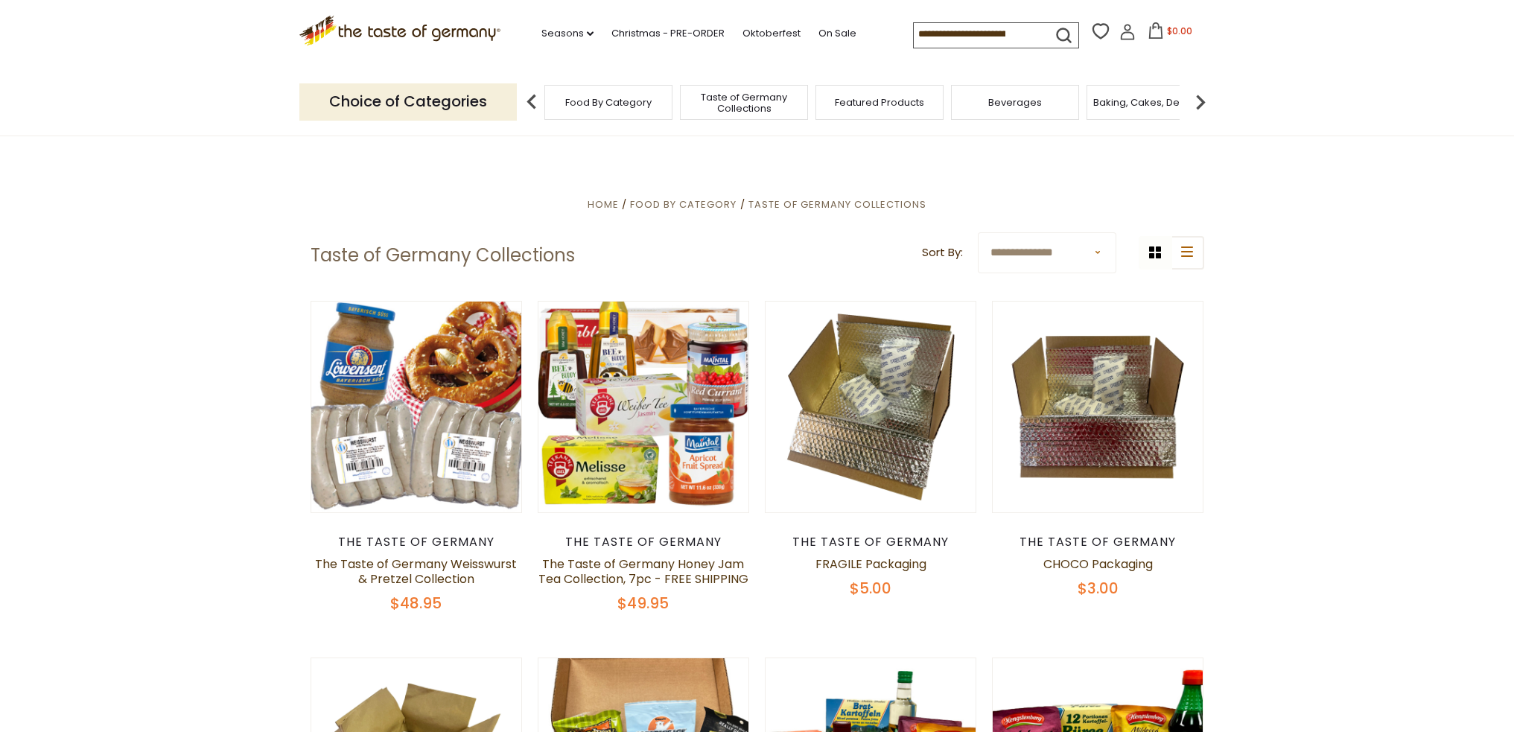 The width and height of the screenshot is (1514, 732). What do you see at coordinates (942, 252) in the screenshot?
I see `label: Sort By:` at bounding box center [942, 252].